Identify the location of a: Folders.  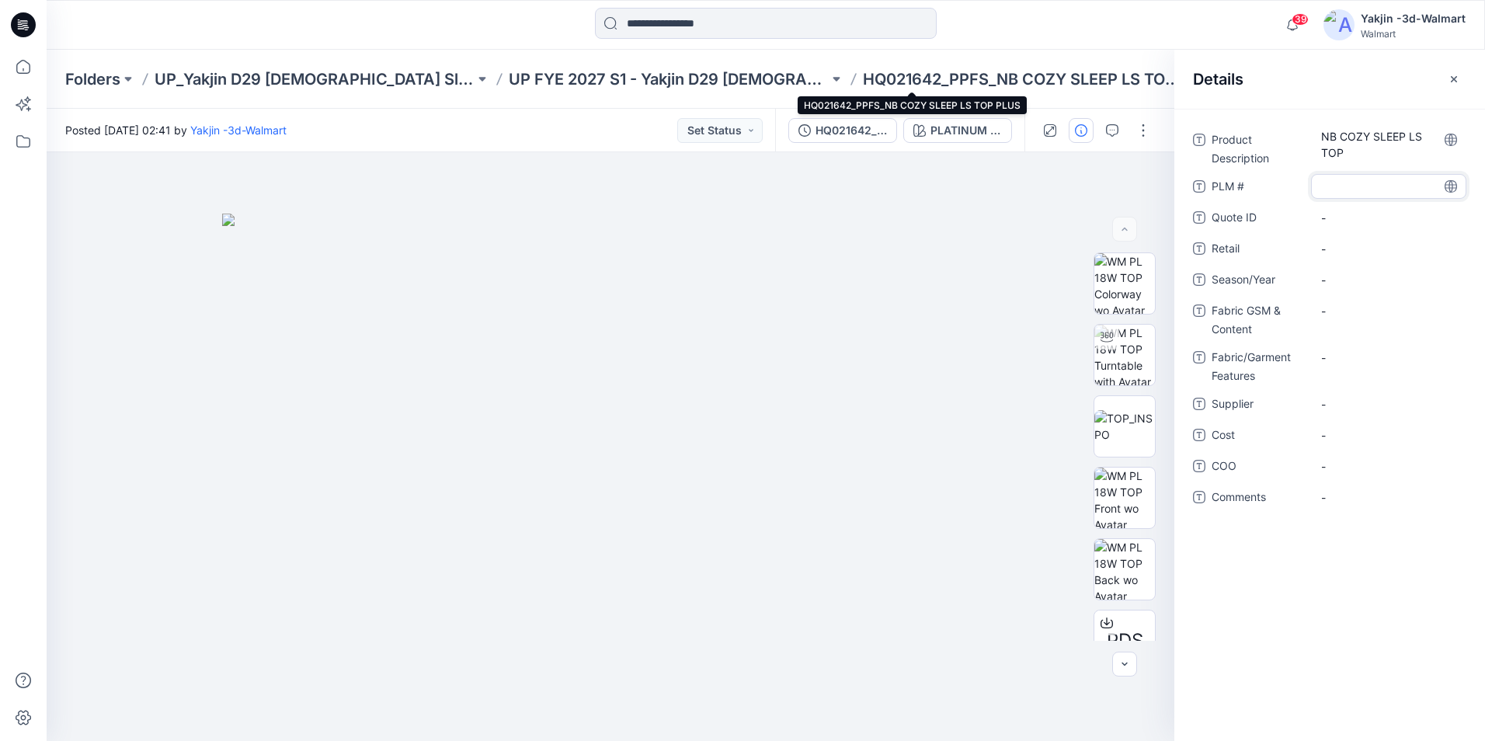
(92, 79).